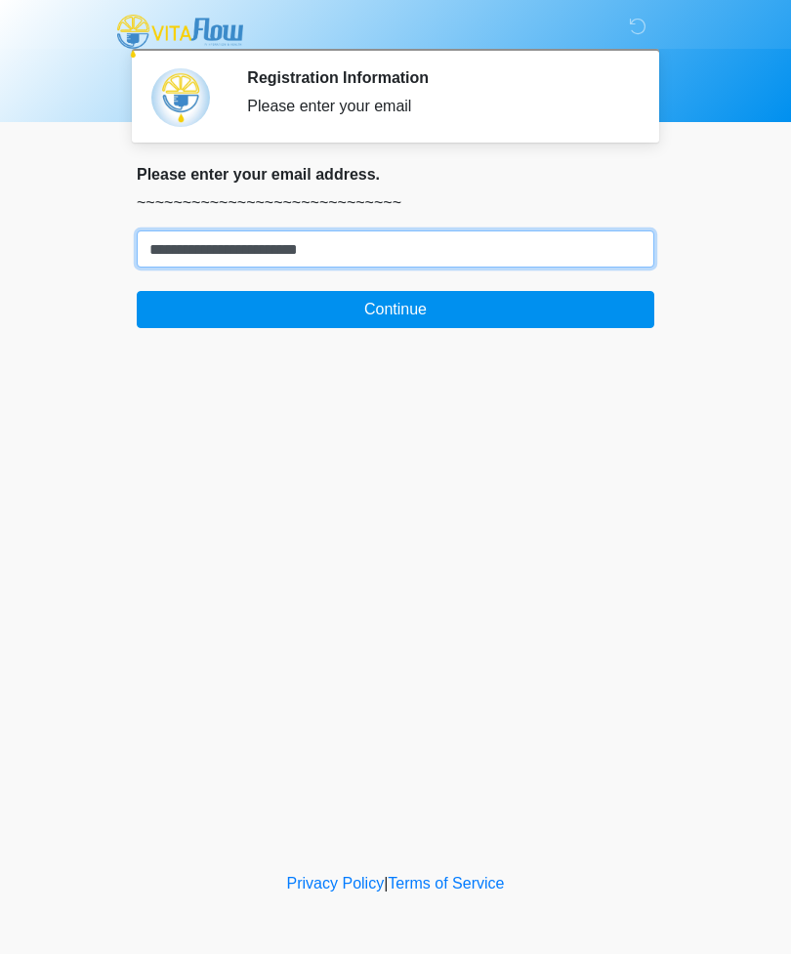 This screenshot has width=791, height=954. I want to click on img: Agent Avatar, so click(181, 98).